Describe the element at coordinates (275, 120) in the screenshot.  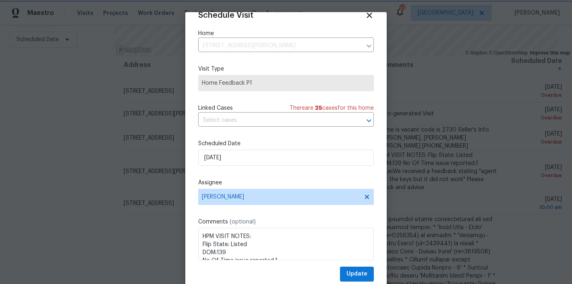
I see `input: Select cases` at that location.